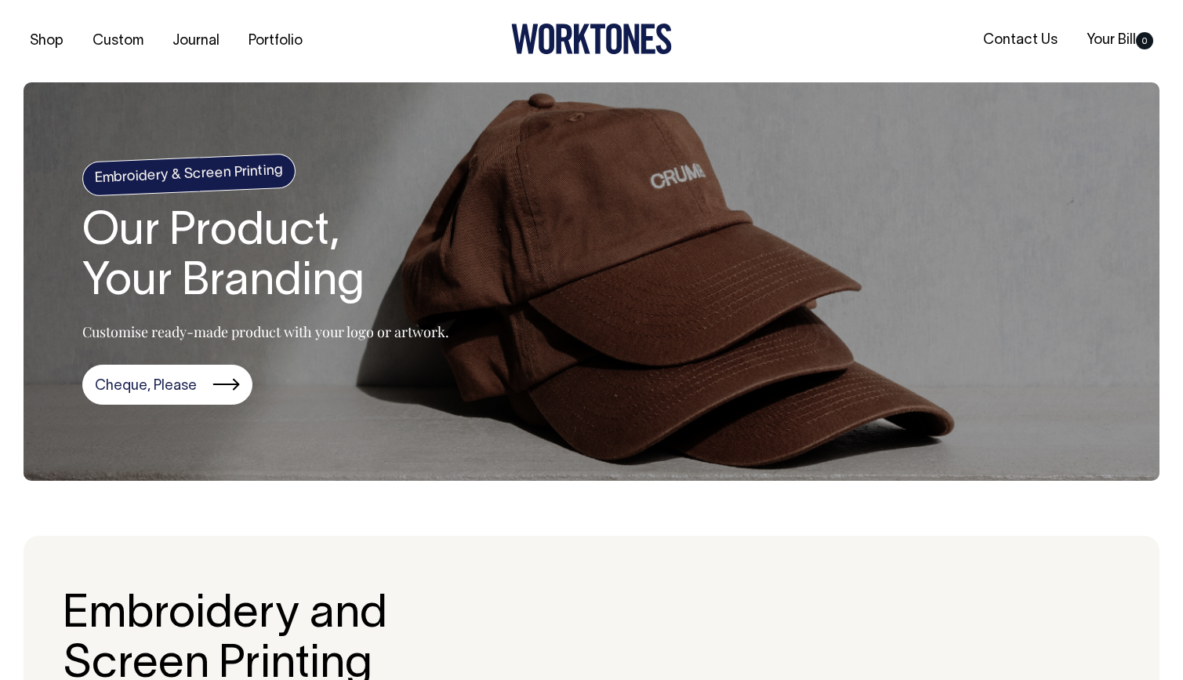 This screenshot has height=680, width=1183. I want to click on p: Customise ready-made product with your logo or artwork., so click(266, 332).